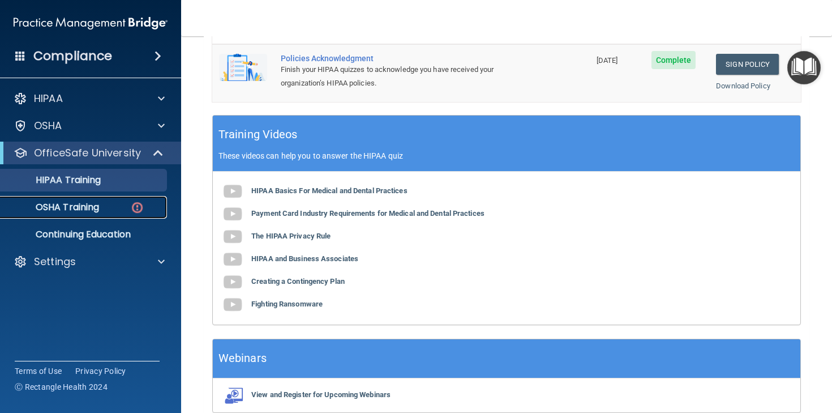 The height and width of the screenshot is (413, 832). I want to click on p: These videos can help you to answer the HIPAA quiz, so click(506, 156).